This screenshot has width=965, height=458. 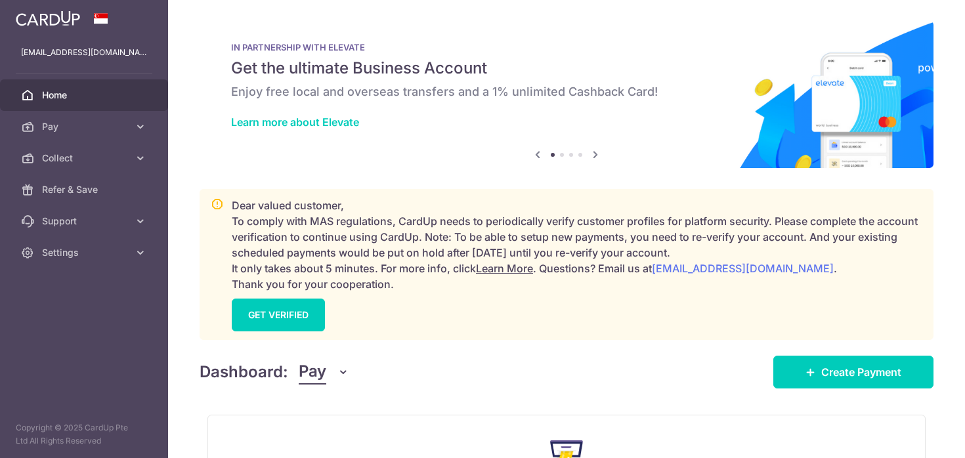 What do you see at coordinates (567, 47) in the screenshot?
I see `p: IN PARTNERSHIP WITH ELEVATE` at bounding box center [567, 47].